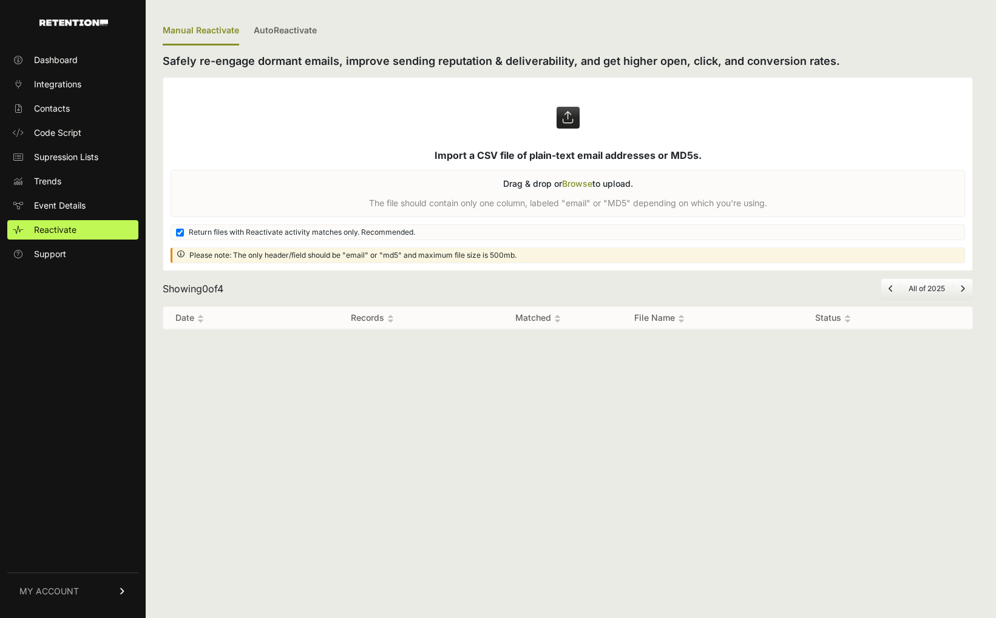 This screenshot has width=996, height=618. What do you see at coordinates (372, 318) in the screenshot?
I see `th: Records` at bounding box center [372, 318].